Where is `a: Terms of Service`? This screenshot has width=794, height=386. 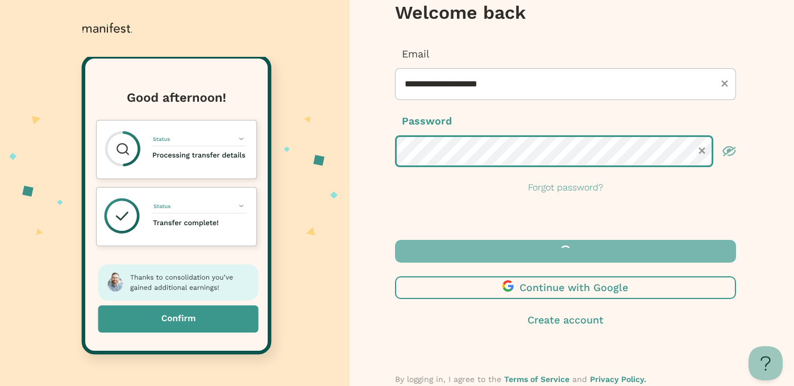
a: Terms of Service is located at coordinates (537, 379).